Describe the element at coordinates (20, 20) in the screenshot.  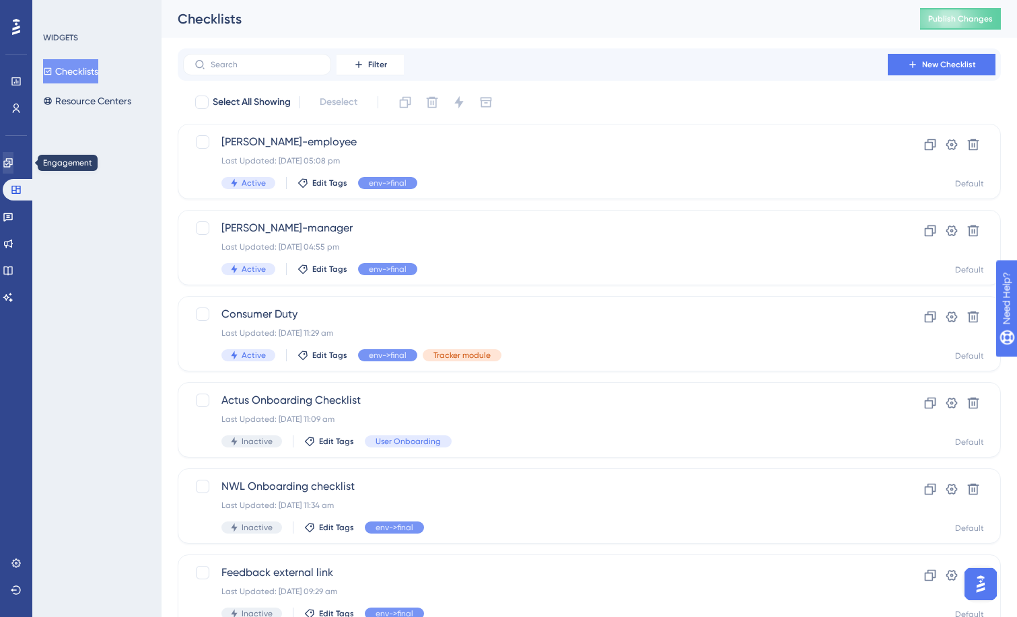
I see `img: launcher-image-alternative-text` at that location.